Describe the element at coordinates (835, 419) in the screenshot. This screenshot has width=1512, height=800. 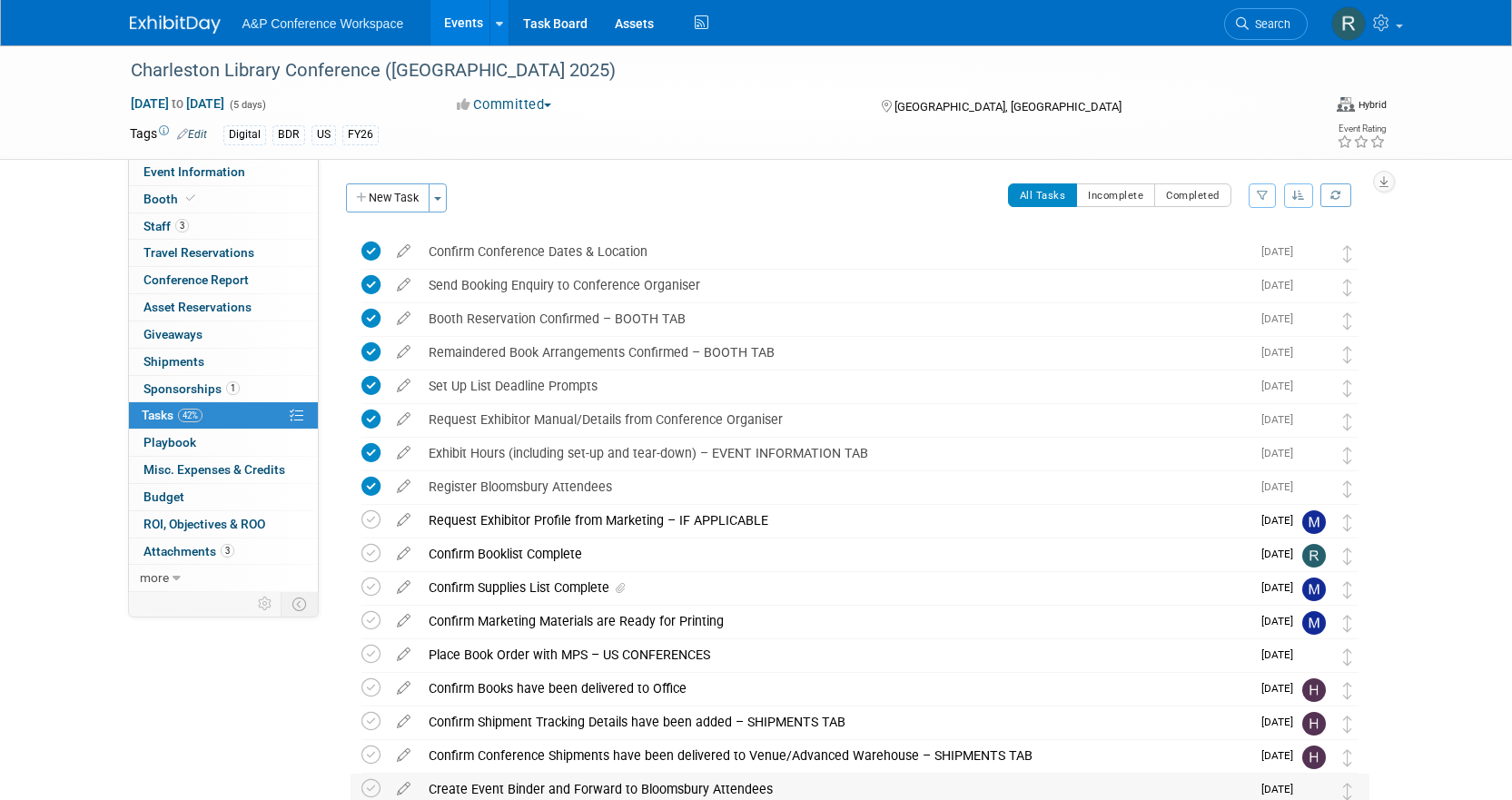
I see `div: Request Exhibitor Manual/Details from Conference Organiser` at that location.